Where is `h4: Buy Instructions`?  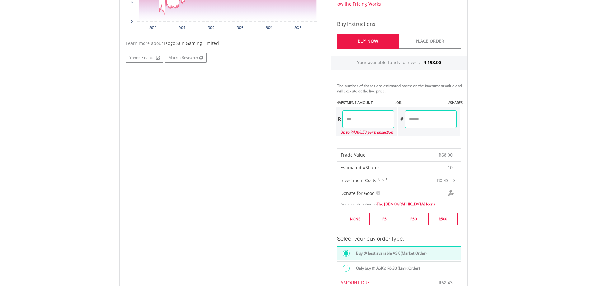
h4: Buy Instructions is located at coordinates (399, 24).